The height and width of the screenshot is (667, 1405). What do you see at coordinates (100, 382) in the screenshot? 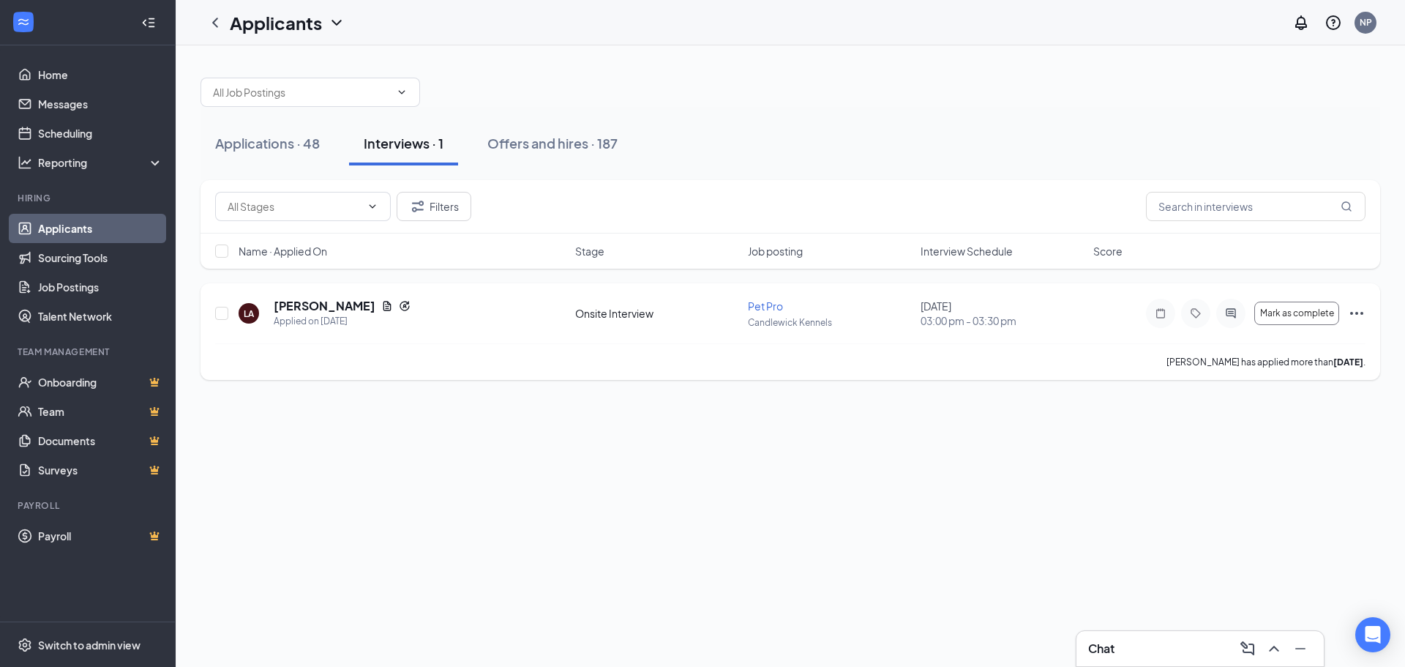
I see `a: OnboardingCrown` at bounding box center [100, 382].